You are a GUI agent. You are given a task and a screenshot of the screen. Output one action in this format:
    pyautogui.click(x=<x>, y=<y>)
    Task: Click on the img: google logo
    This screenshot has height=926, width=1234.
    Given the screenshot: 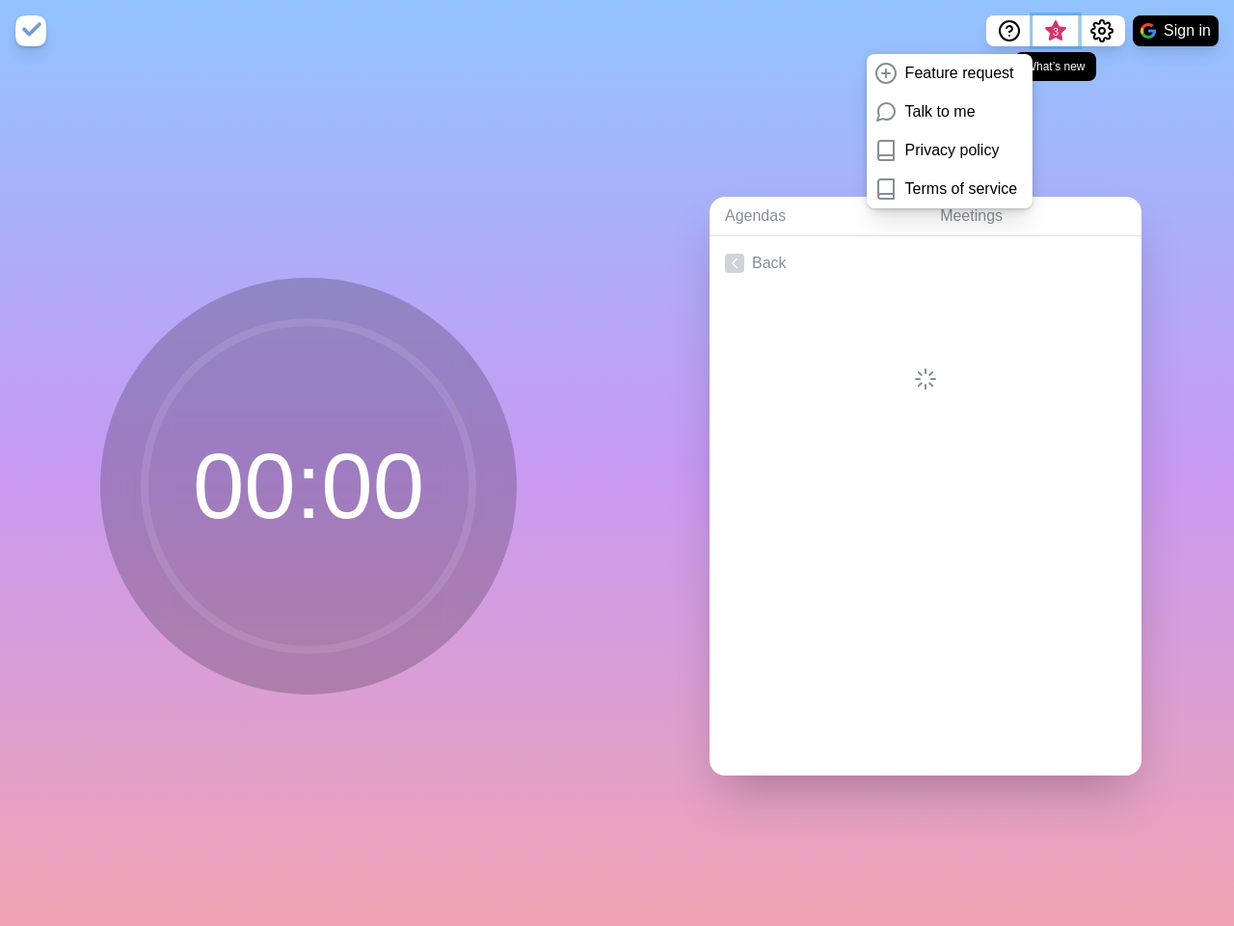 What is the action you would take?
    pyautogui.click(x=1148, y=31)
    